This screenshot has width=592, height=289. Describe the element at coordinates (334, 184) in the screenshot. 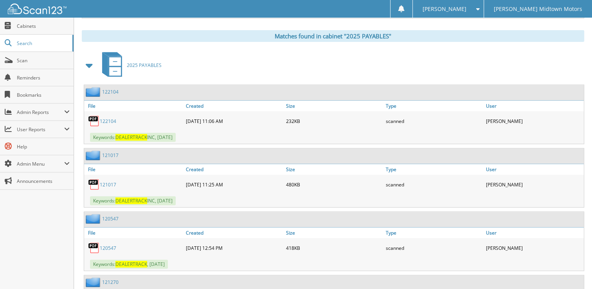

I see `div: 480KB` at that location.